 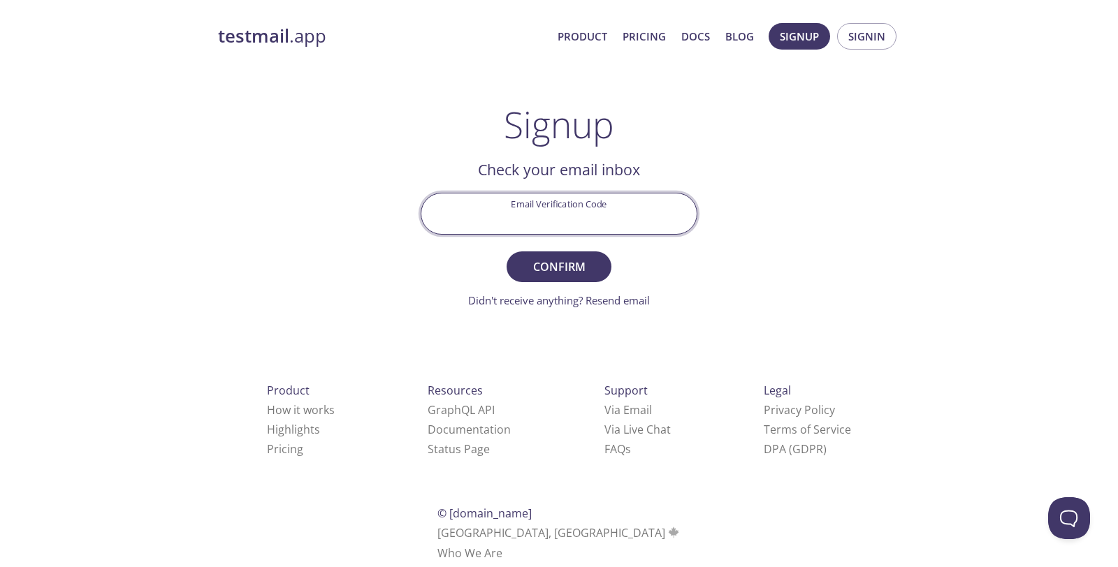 I want to click on button: Signin, so click(x=866, y=36).